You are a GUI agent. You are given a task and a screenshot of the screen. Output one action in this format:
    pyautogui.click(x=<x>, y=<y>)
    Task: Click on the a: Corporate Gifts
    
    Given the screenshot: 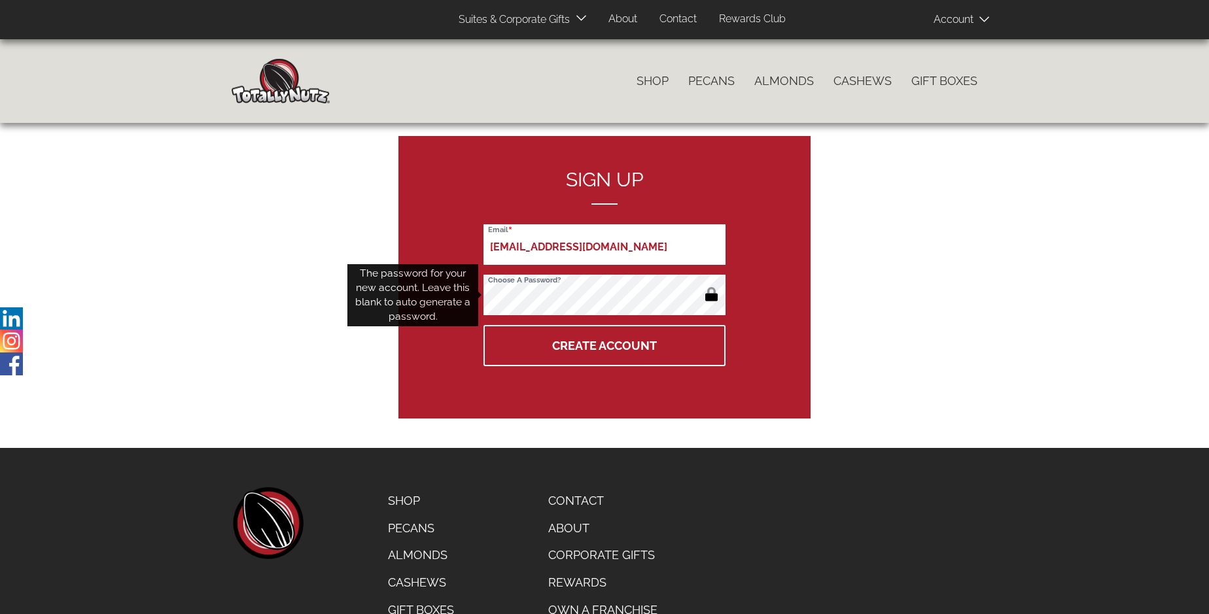 What is the action you would take?
    pyautogui.click(x=603, y=556)
    